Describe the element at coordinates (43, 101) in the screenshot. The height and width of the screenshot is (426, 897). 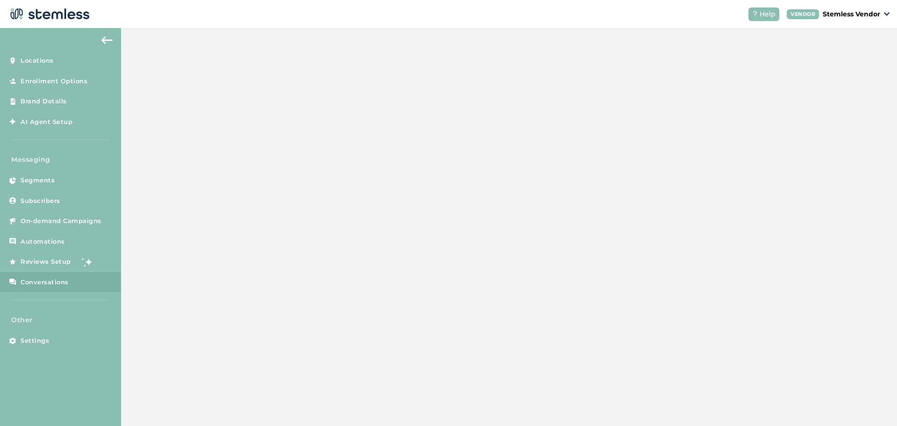
I see `span: Brand Details` at that location.